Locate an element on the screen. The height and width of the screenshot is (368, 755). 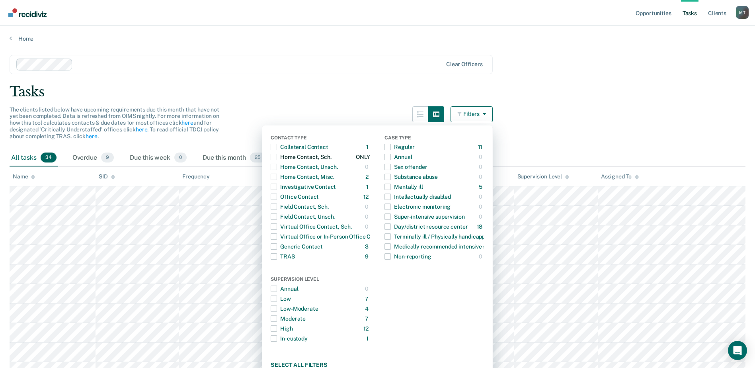
div: Tasks is located at coordinates (377, 92).